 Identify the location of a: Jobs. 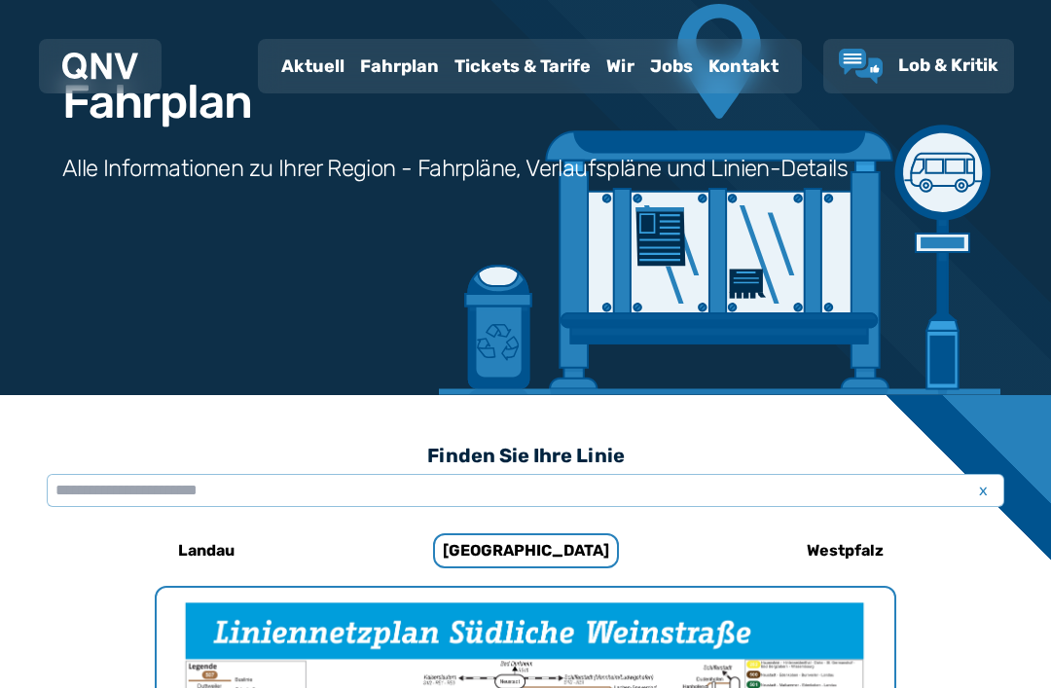
(671, 66).